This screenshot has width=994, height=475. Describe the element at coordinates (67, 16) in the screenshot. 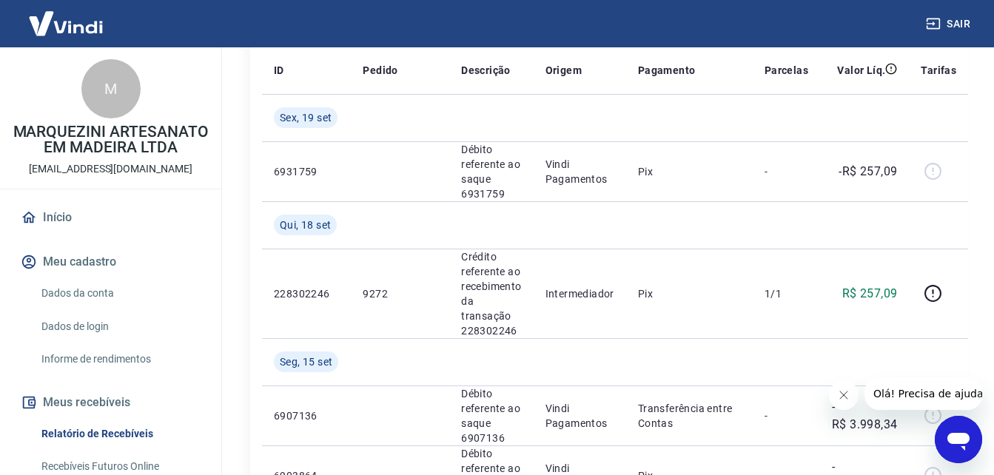

I see `span: Olá! Precisa de ajuda?` at that location.